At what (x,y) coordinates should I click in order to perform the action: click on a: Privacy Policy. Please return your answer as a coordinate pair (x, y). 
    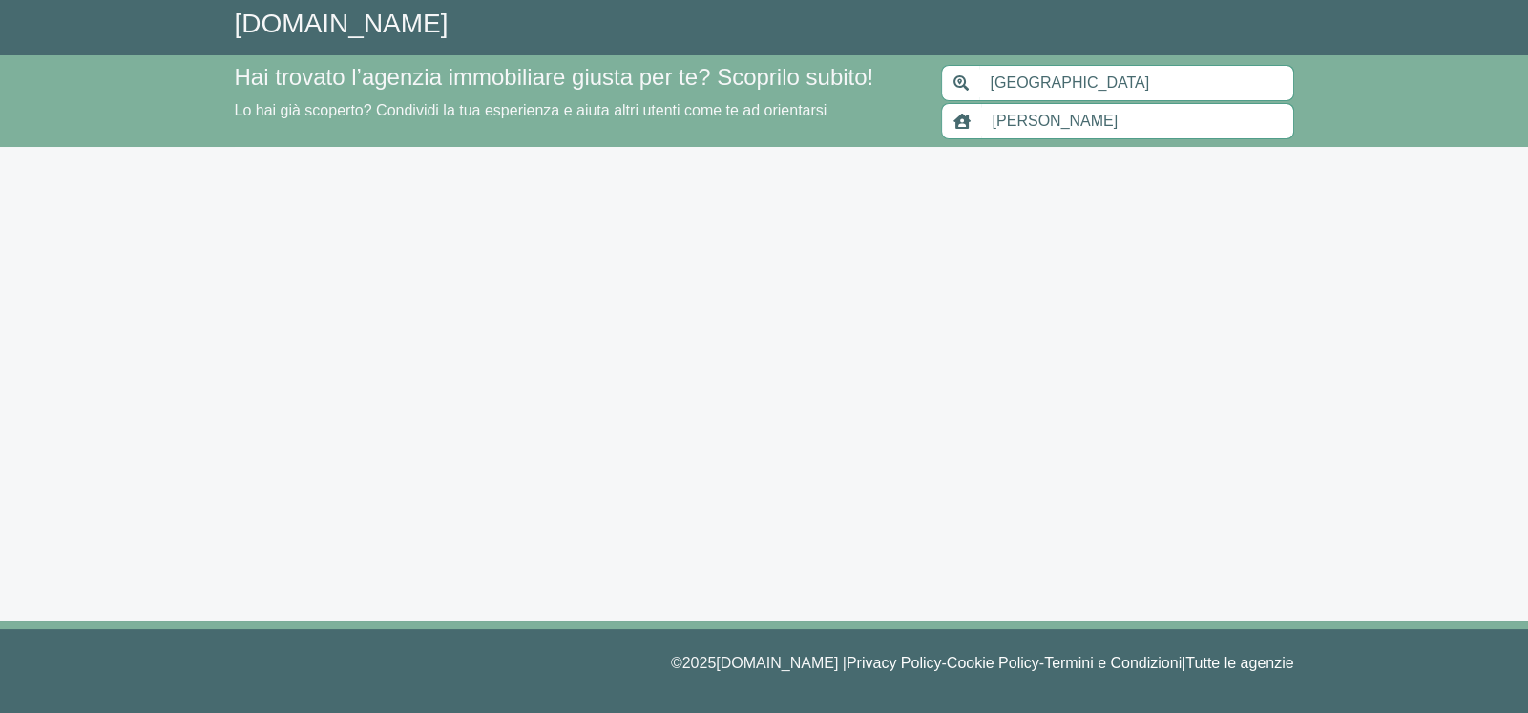
    Looking at the image, I should click on (894, 662).